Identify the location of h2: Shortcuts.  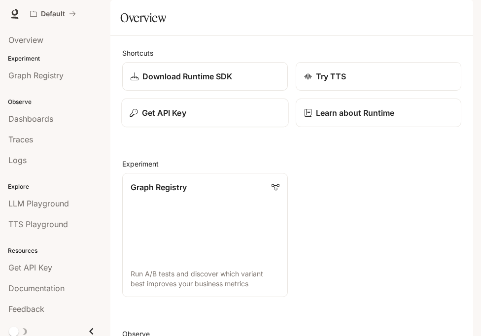
(292, 53).